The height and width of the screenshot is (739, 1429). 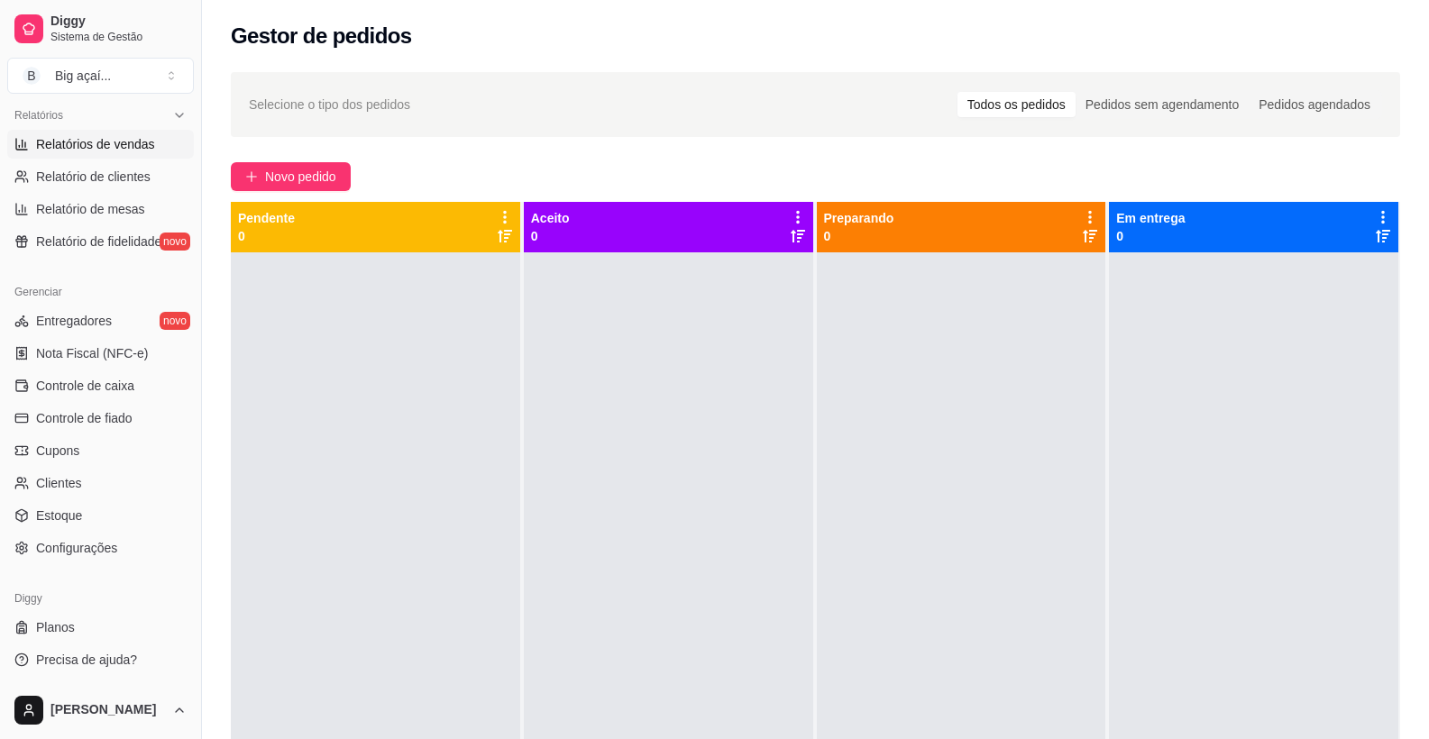 I want to click on a: Relatórios de vendas, so click(x=100, y=144).